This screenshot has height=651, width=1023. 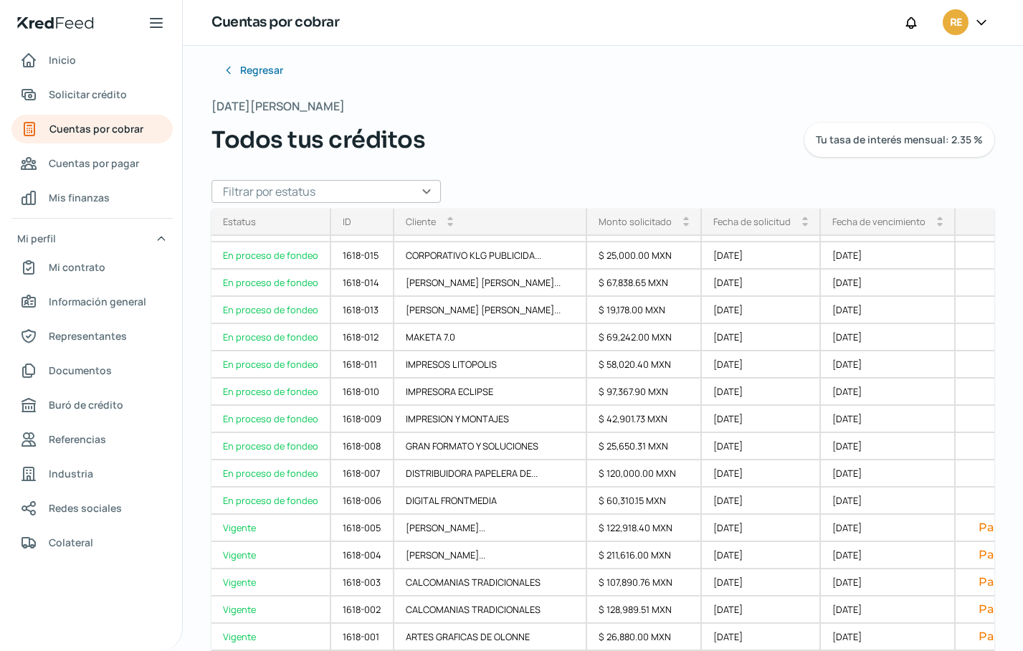 I want to click on div: Estatus, so click(x=239, y=221).